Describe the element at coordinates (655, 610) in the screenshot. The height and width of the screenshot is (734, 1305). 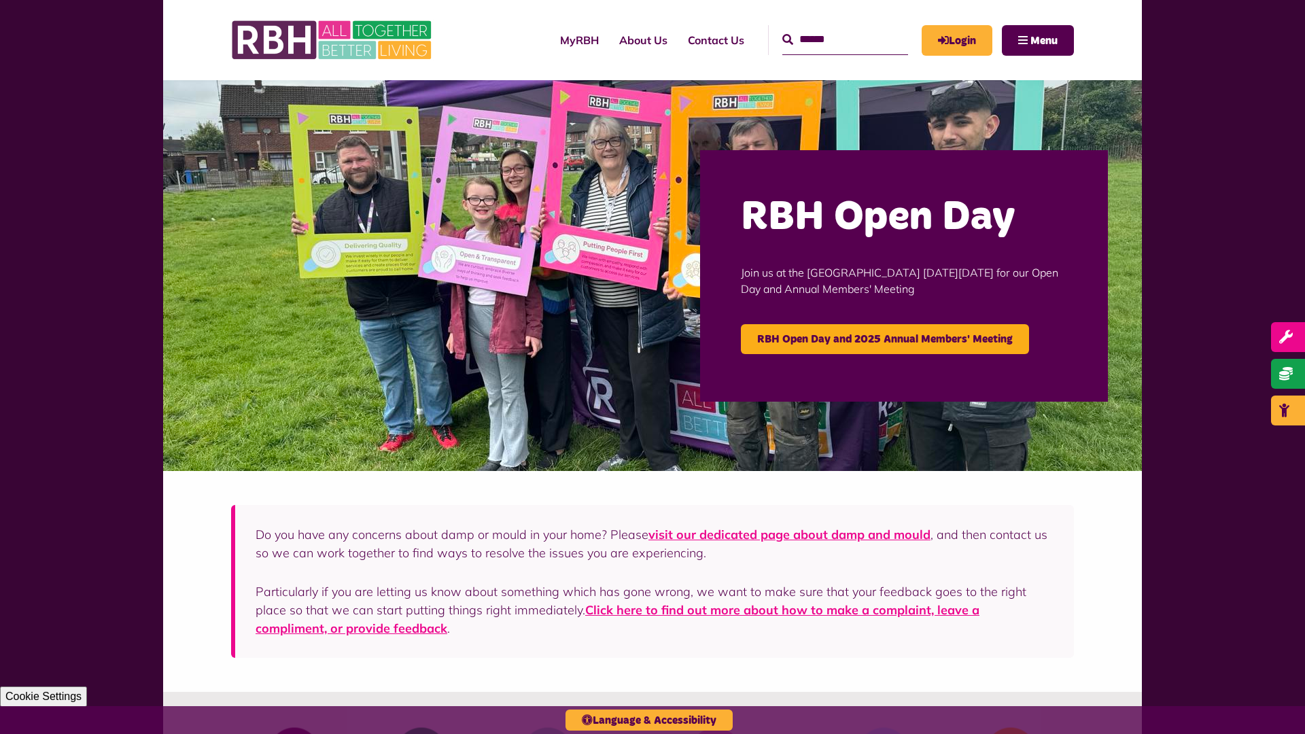
I see `p: Particularly if you are letting us know about something which has gone wrong, we want to make sur...` at that location.